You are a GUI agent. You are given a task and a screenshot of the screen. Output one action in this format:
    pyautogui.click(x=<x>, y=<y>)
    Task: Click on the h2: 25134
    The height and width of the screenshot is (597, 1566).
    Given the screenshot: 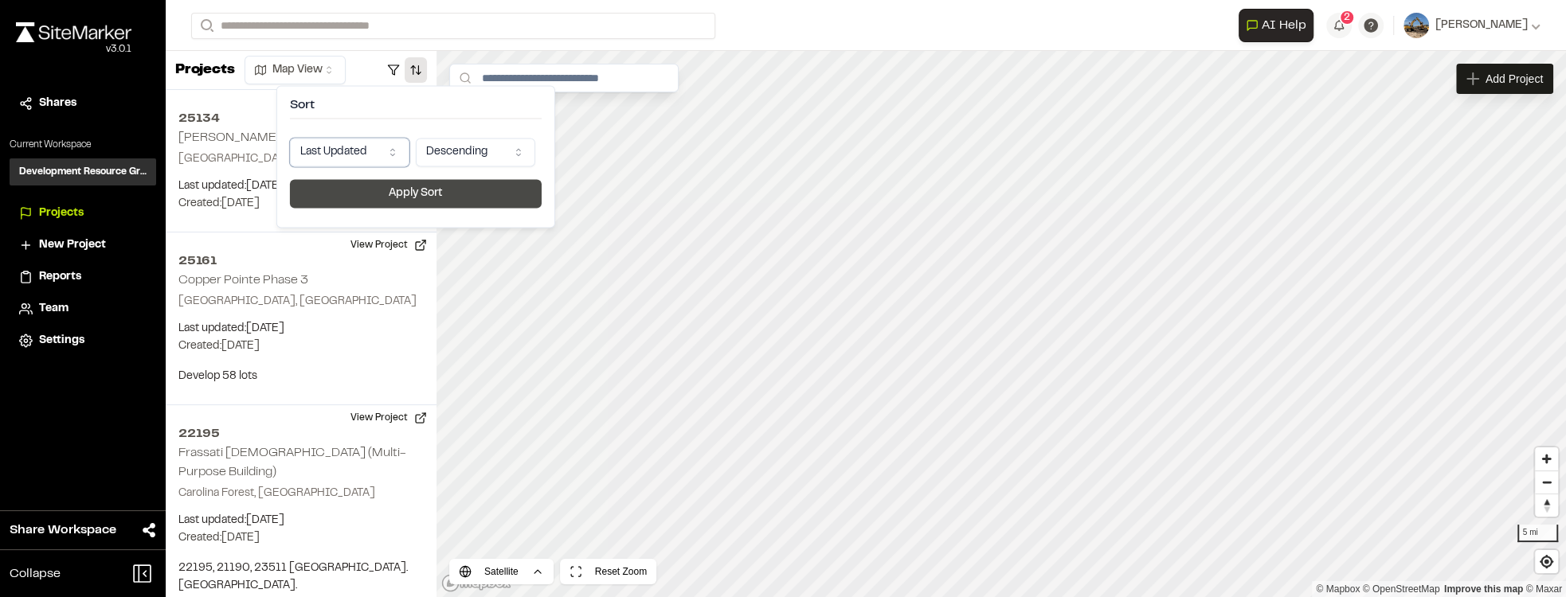 What is the action you would take?
    pyautogui.click(x=301, y=119)
    